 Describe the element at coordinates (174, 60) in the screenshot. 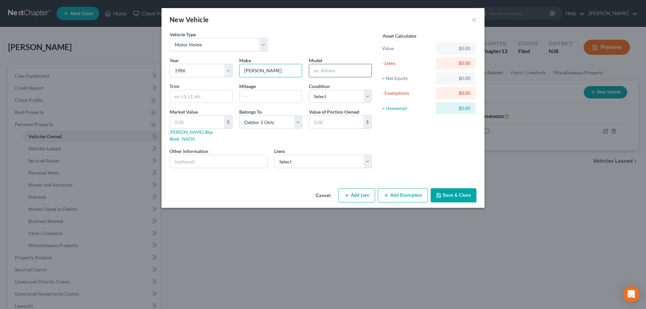

I see `label: Year` at that location.